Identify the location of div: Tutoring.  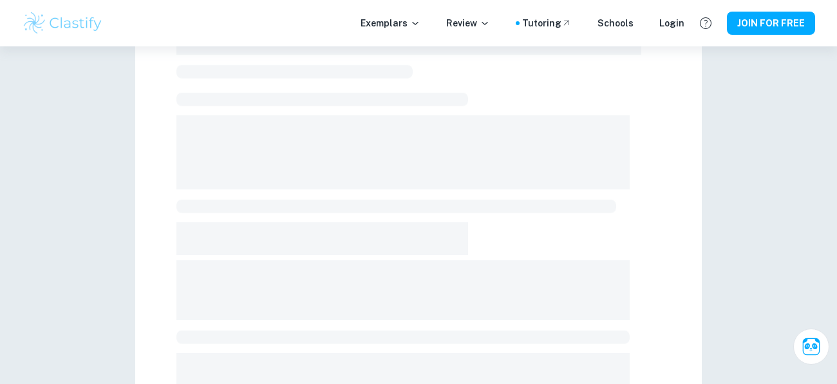
(547, 23).